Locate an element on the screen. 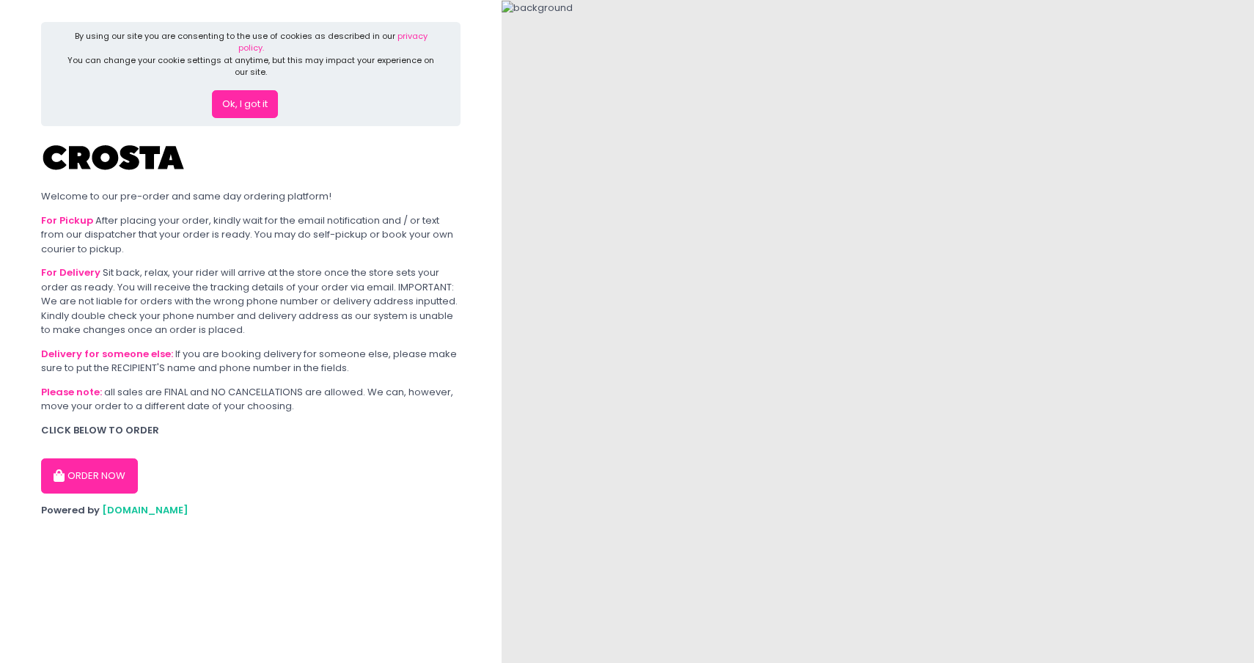 The image size is (1254, 663). div: Welcome to our pre-order and same day ordering platform! is located at coordinates (251, 197).